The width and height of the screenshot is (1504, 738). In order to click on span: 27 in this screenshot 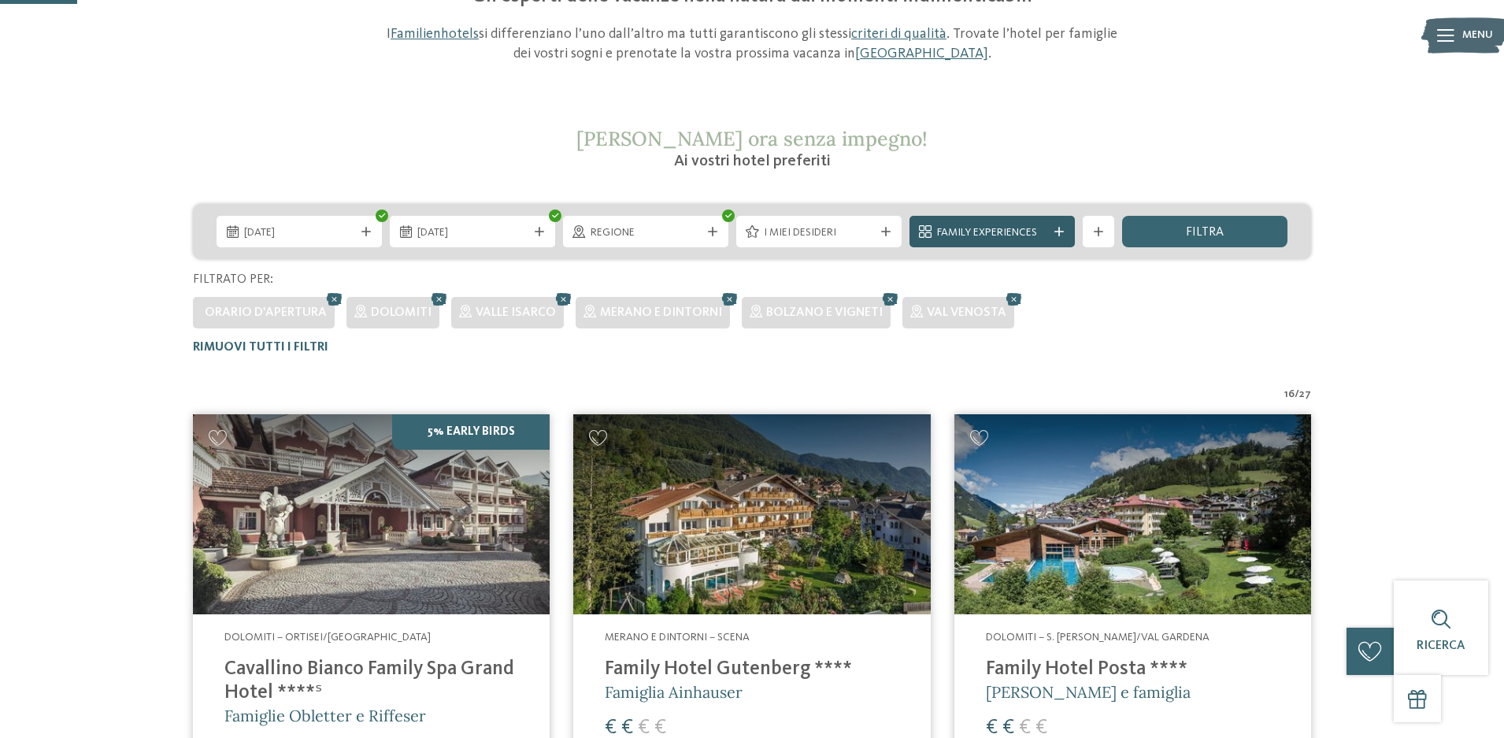, I will do `click(1305, 395)`.